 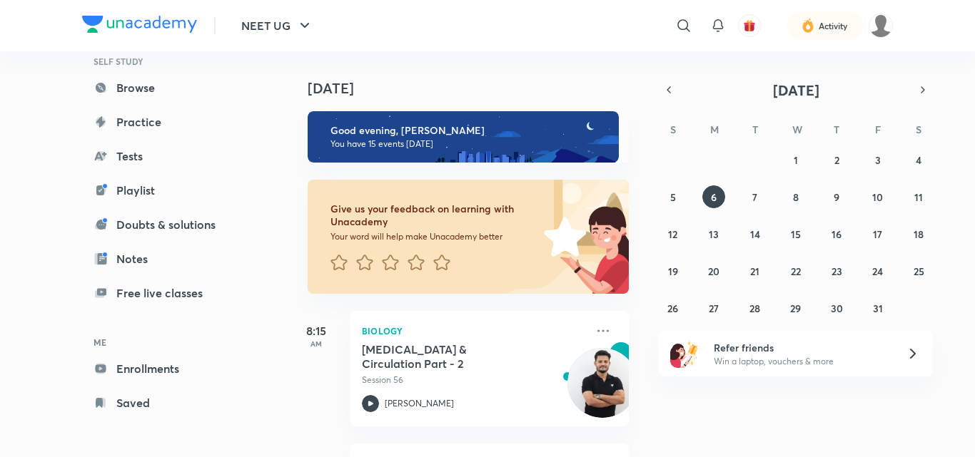 What do you see at coordinates (796, 271) in the screenshot?
I see `abbr: October 22, 2025` at bounding box center [796, 271].